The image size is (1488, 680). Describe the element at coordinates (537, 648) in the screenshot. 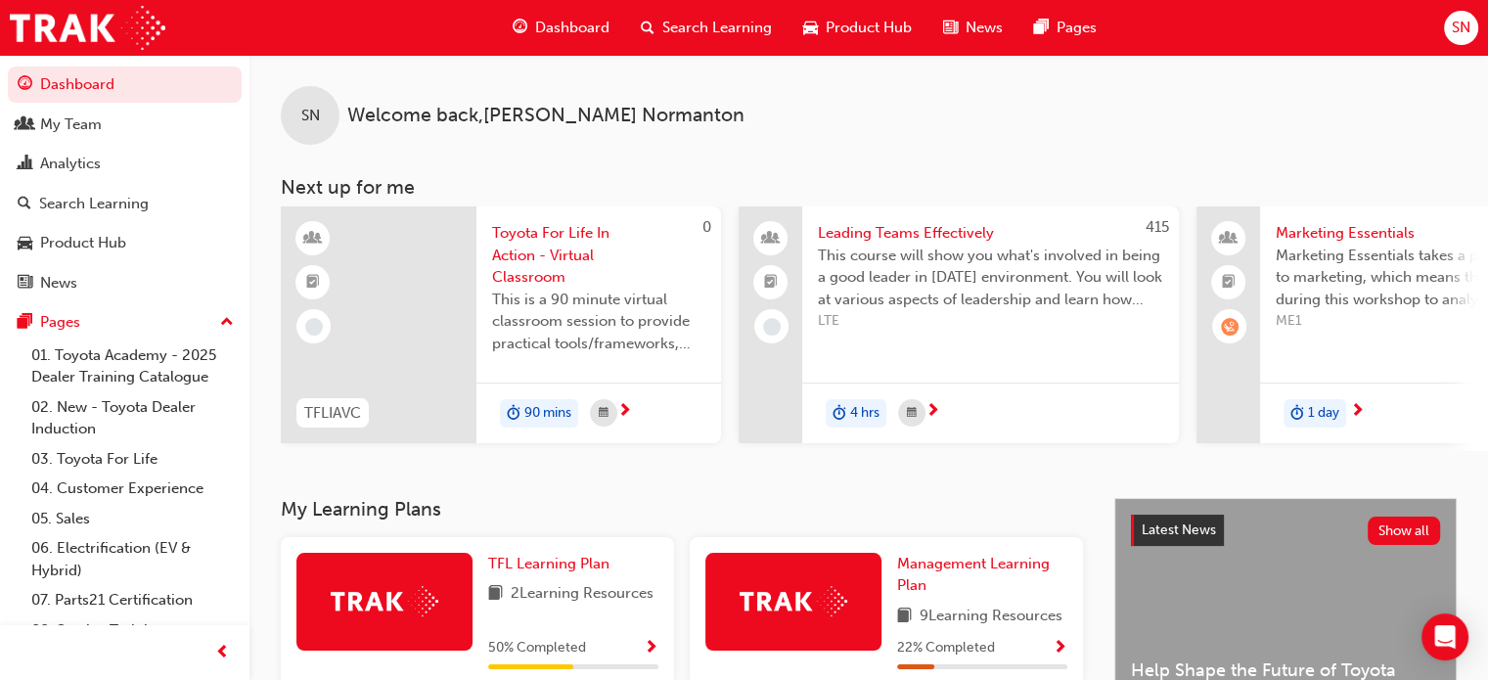

I see `span: 50 % Completed` at that location.